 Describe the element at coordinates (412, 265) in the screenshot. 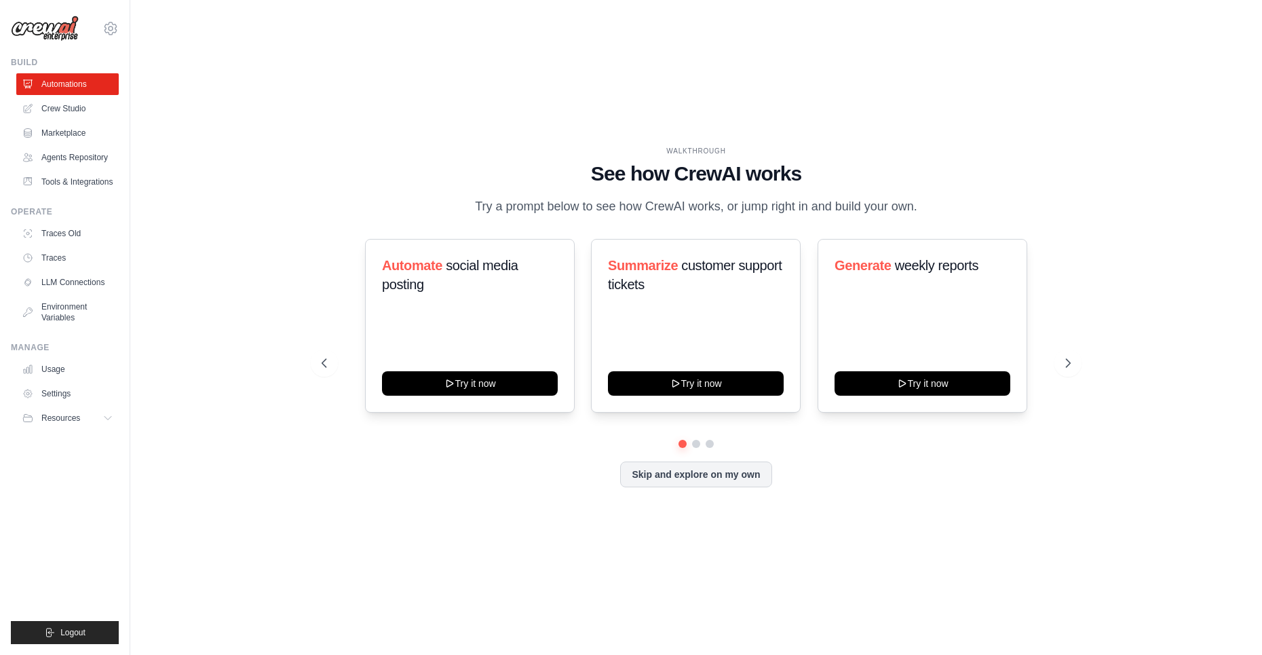

I see `span: Automate` at that location.